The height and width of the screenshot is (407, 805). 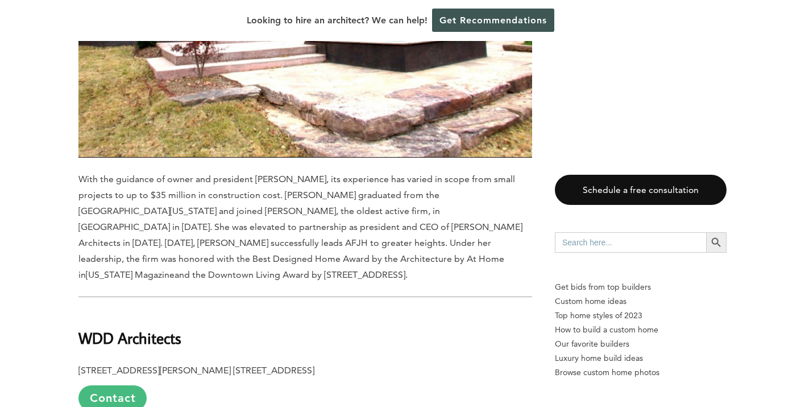 I want to click on a: How to build a custom home, so click(x=641, y=329).